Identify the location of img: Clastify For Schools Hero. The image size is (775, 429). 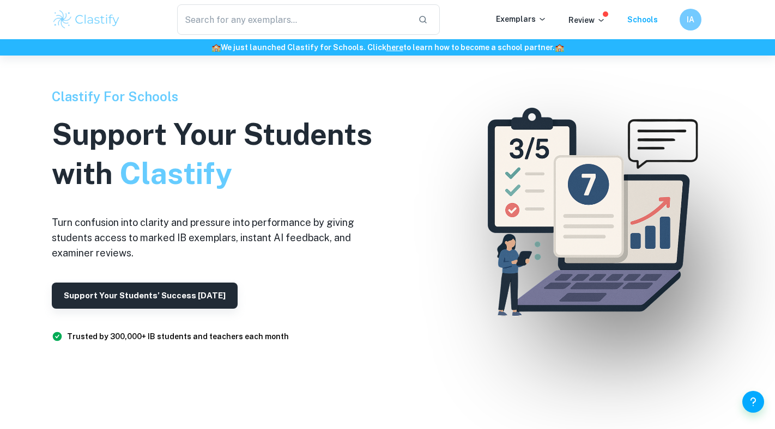
(588, 214).